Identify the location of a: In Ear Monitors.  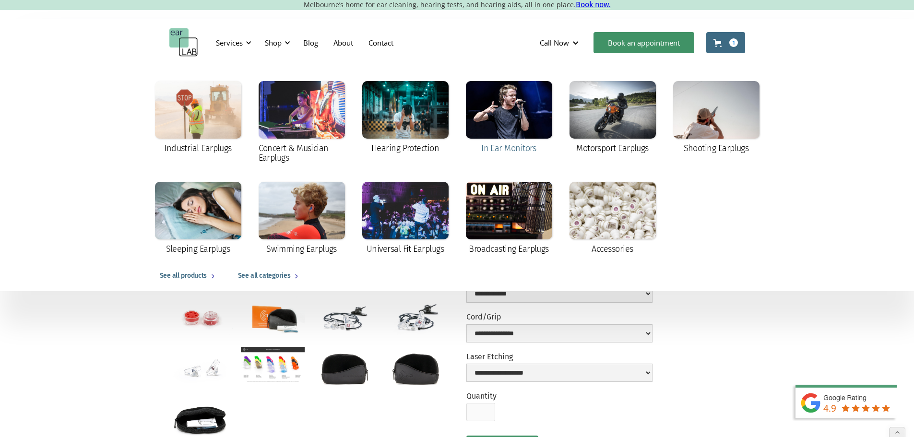
(509, 118).